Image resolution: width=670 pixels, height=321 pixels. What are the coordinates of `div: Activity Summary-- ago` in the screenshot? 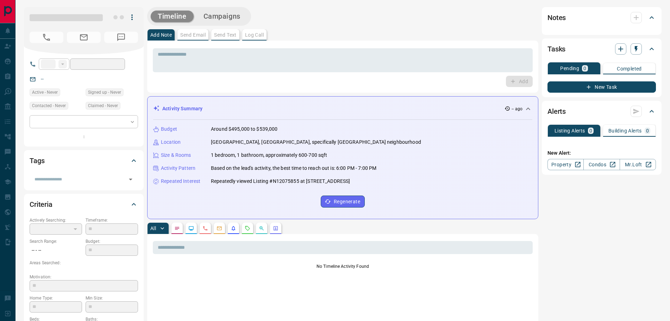 It's located at (342, 108).